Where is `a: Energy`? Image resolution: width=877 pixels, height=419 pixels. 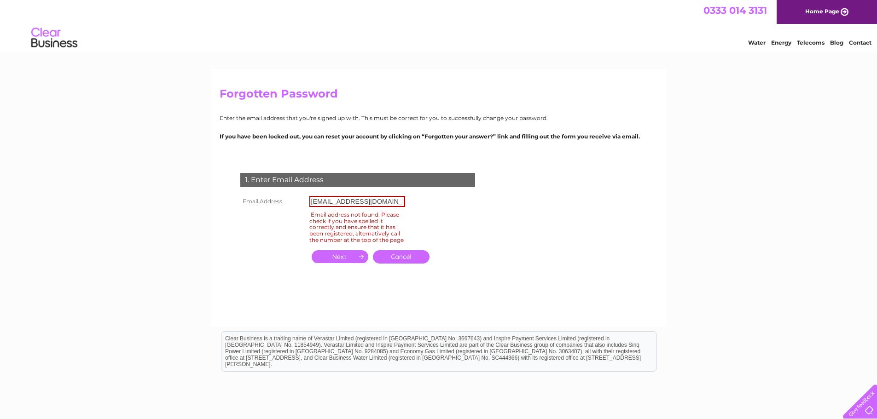
a: Energy is located at coordinates (781, 42).